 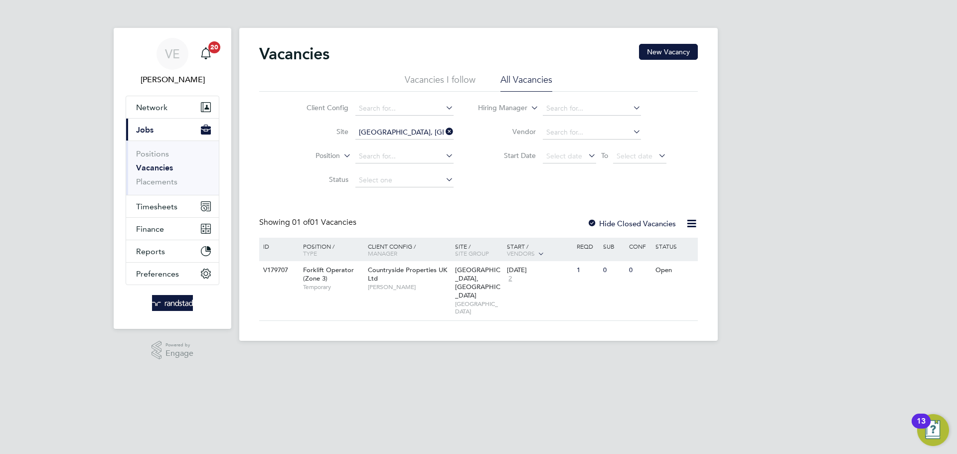 What do you see at coordinates (172, 206) in the screenshot?
I see `button: Timesheets` at bounding box center [172, 206].